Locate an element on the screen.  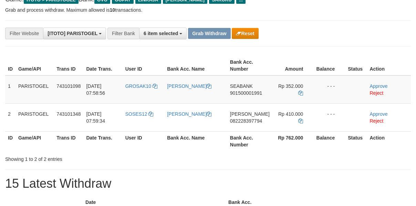
th: Rp 762.000 is located at coordinates (292, 141).